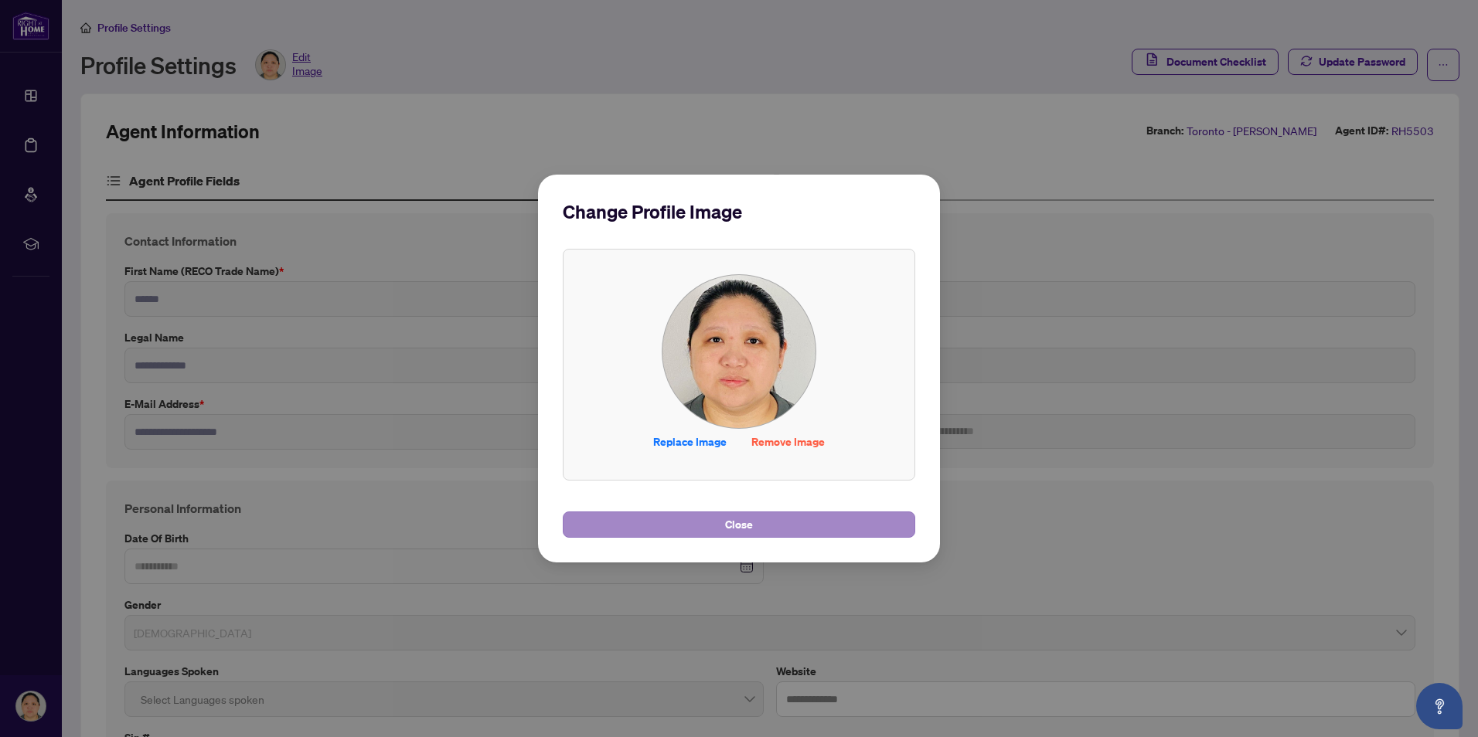  I want to click on span: Remove Image, so click(788, 442).